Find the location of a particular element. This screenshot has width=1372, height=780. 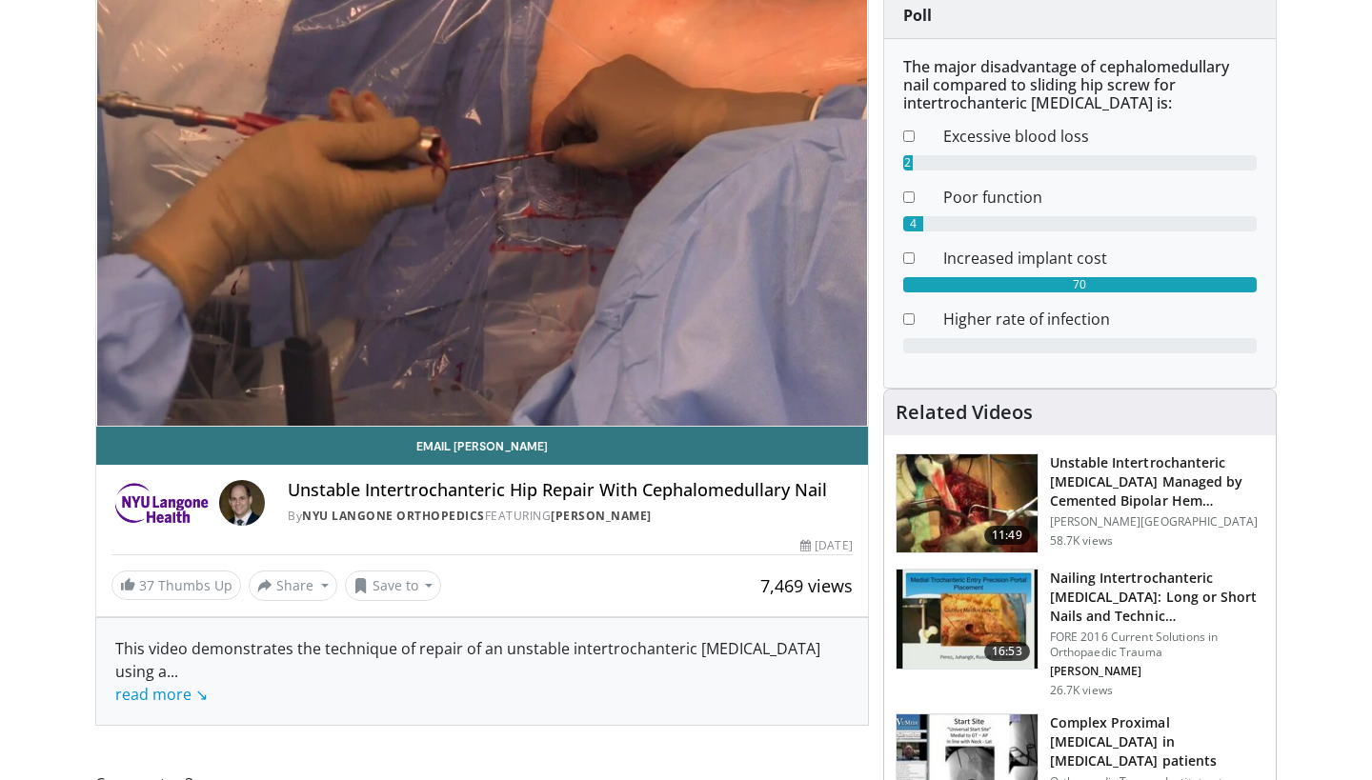

p: FORE 2016 Current Solutions in Orthopaedic Trauma is located at coordinates (1157, 645).